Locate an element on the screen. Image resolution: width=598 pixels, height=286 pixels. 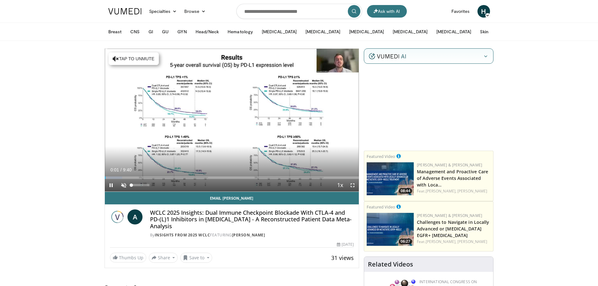
video-js: Video Player is located at coordinates (232, 120).